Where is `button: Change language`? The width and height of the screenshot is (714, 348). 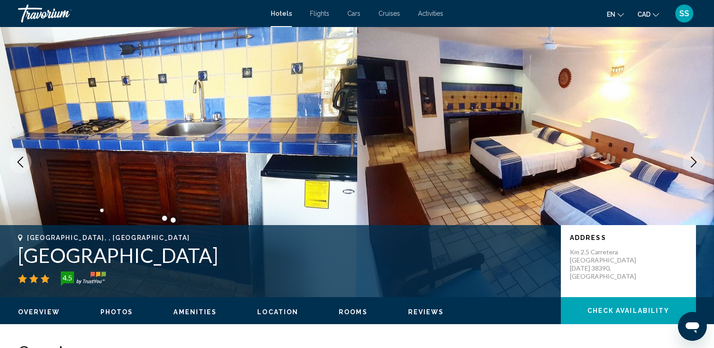
button: Change language is located at coordinates (615, 14).